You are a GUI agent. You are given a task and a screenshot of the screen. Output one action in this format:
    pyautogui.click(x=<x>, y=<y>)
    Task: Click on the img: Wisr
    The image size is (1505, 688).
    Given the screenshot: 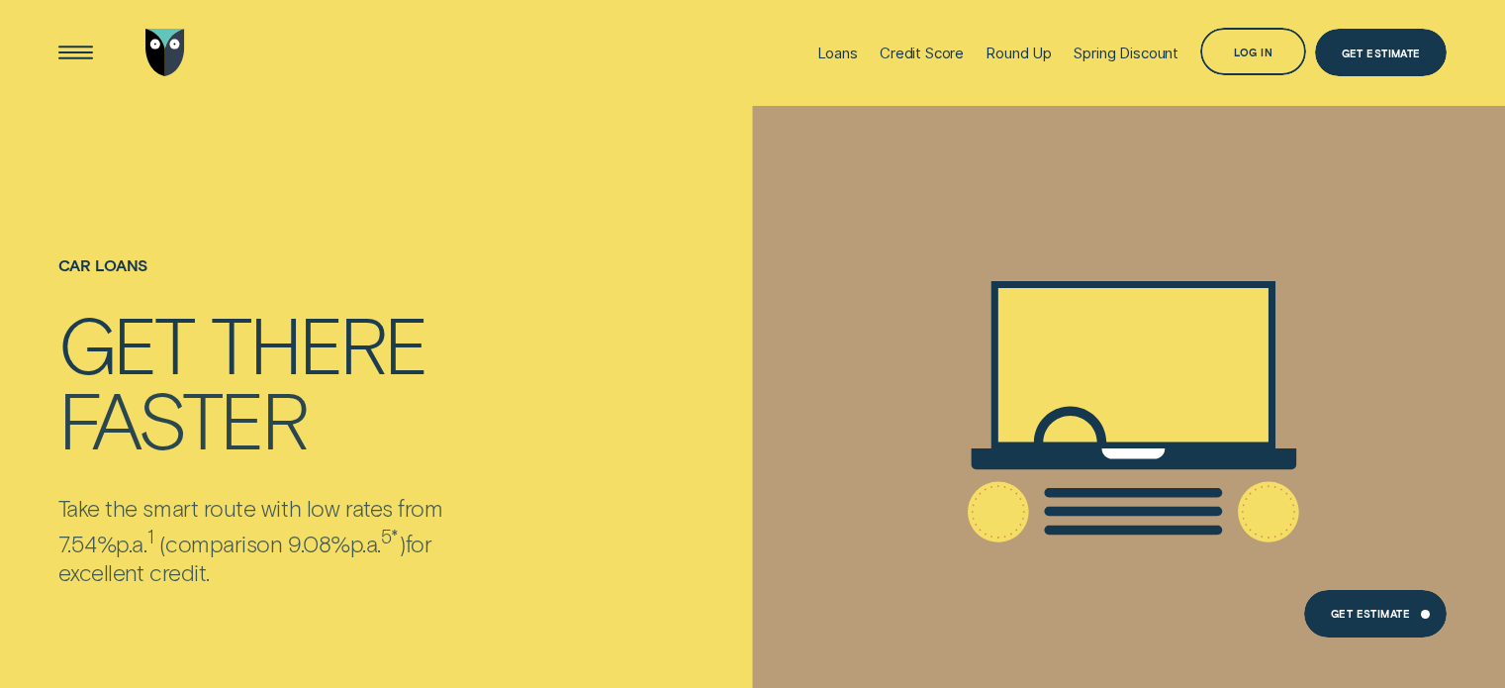 What is the action you would take?
    pyautogui.click(x=165, y=52)
    